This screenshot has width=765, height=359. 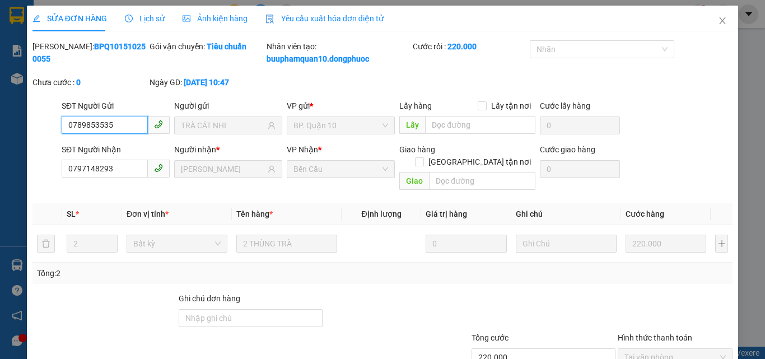 I want to click on span: clock-circle, so click(x=129, y=18).